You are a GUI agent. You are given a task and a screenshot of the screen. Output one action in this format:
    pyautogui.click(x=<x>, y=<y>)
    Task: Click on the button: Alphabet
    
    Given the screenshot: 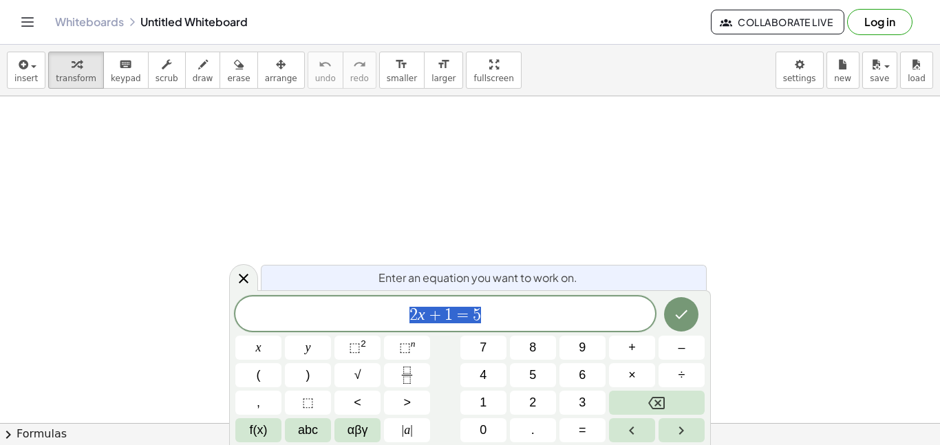 What is the action you would take?
    pyautogui.click(x=308, y=430)
    